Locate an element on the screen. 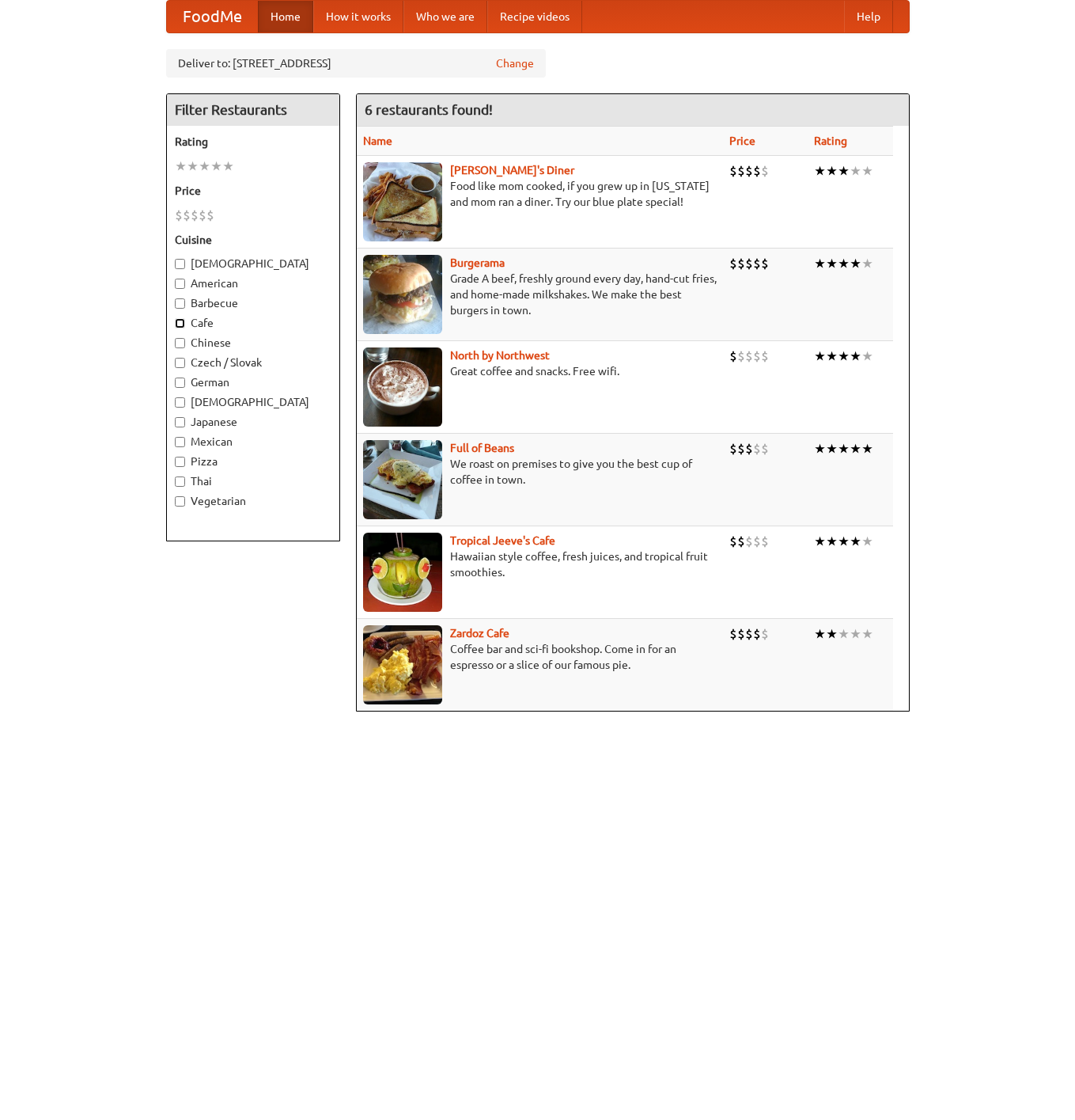 This screenshot has width=1075, height=1120. b: North by Northwest is located at coordinates (500, 355).